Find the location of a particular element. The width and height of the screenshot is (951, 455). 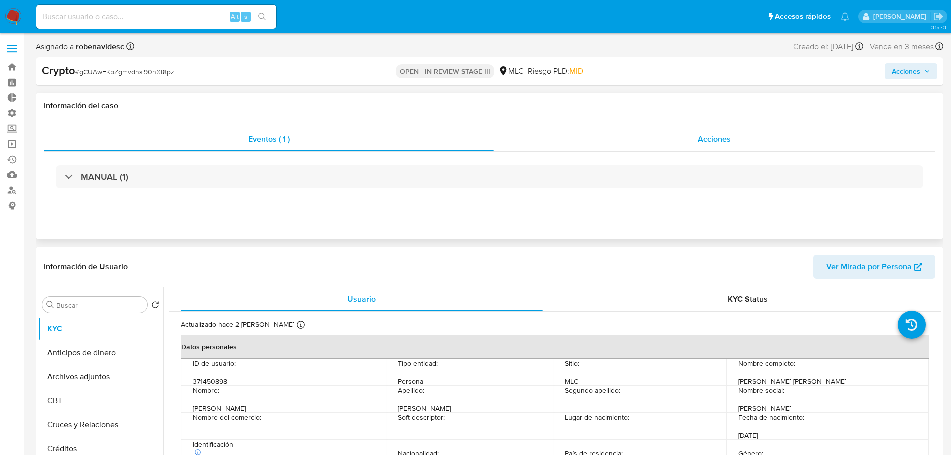

span: Eventos ( 1 ) is located at coordinates (268, 139).